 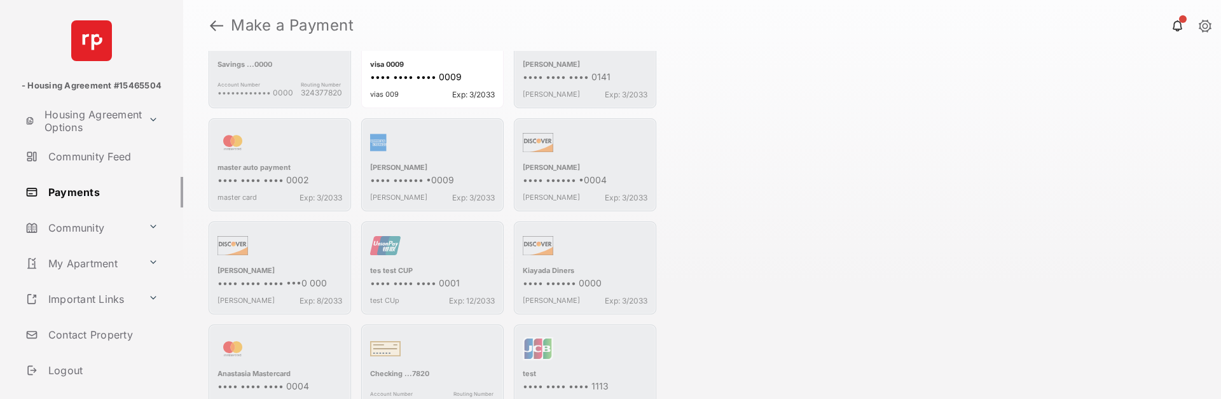 What do you see at coordinates (237, 197) in the screenshot?
I see `span: master card` at bounding box center [237, 197].